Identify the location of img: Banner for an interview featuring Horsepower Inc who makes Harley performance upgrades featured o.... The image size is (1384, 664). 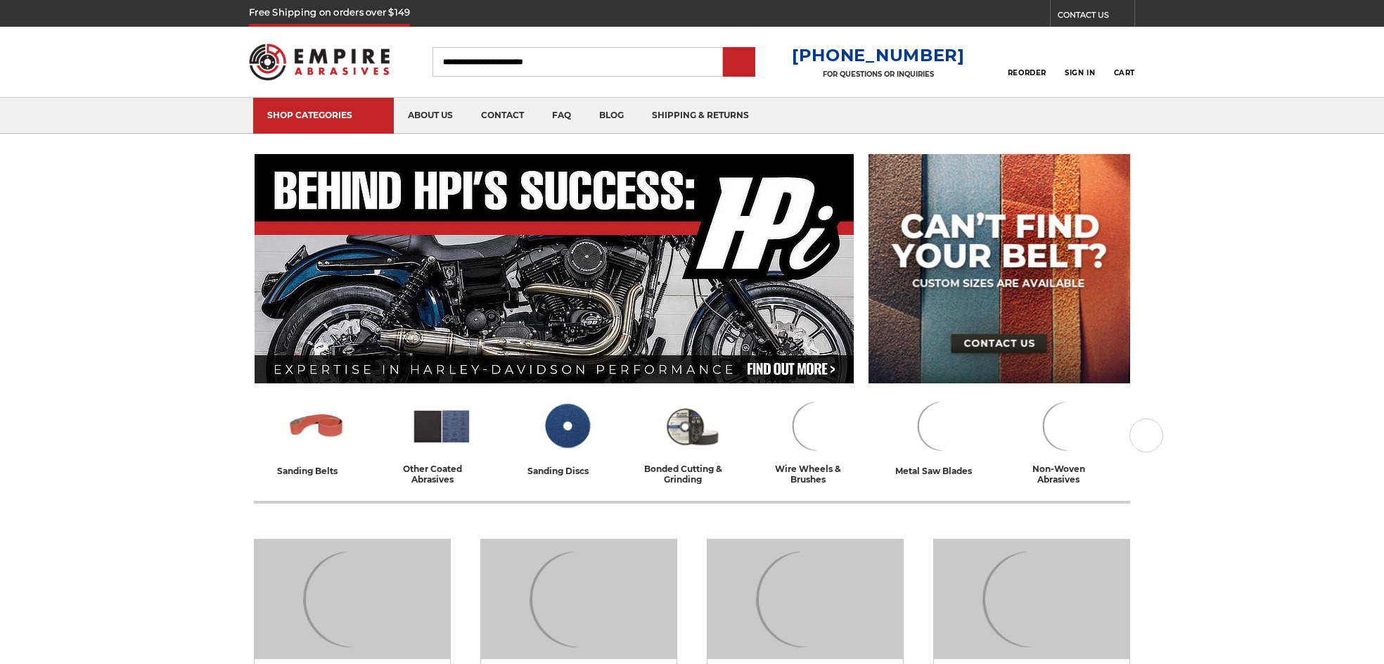
(554, 269).